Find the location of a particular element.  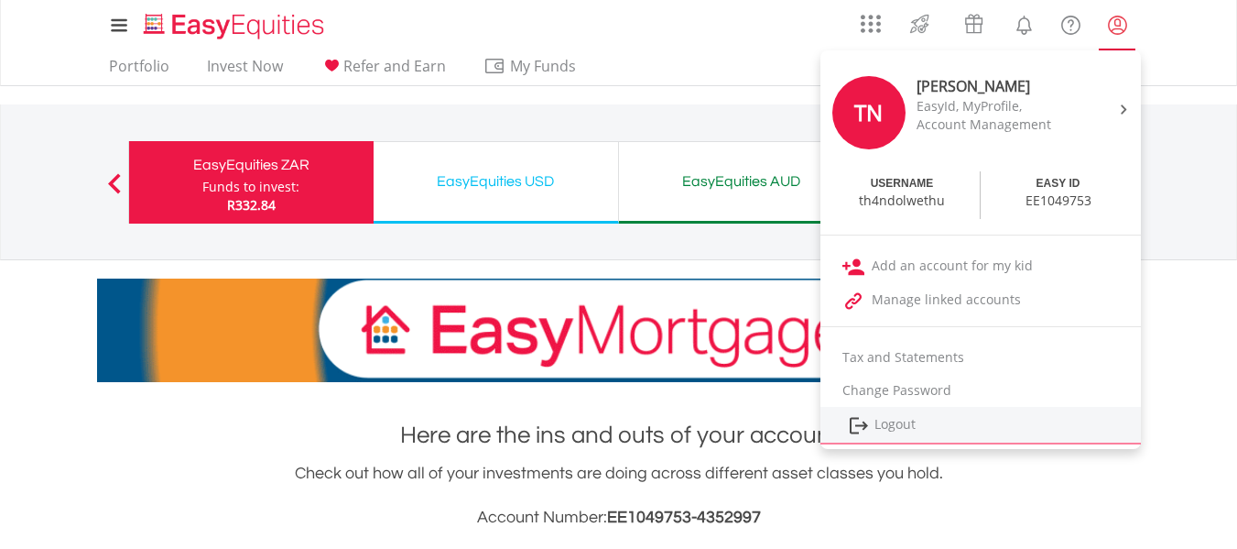

a: Change Password is located at coordinates (981, 390).